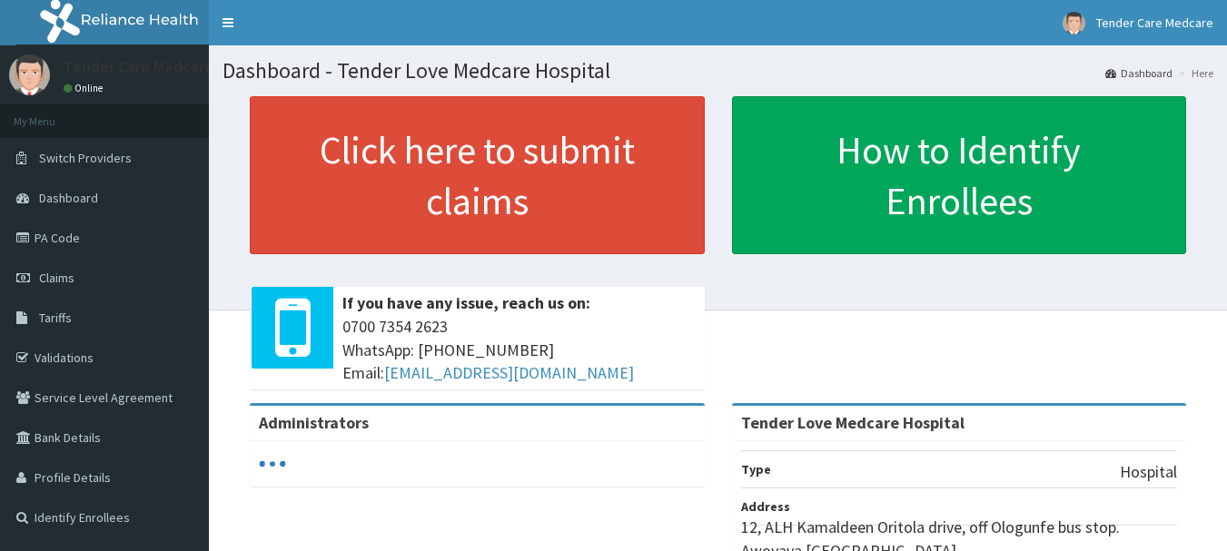 This screenshot has height=551, width=1227. What do you see at coordinates (85, 88) in the screenshot?
I see `a: Online` at bounding box center [85, 88].